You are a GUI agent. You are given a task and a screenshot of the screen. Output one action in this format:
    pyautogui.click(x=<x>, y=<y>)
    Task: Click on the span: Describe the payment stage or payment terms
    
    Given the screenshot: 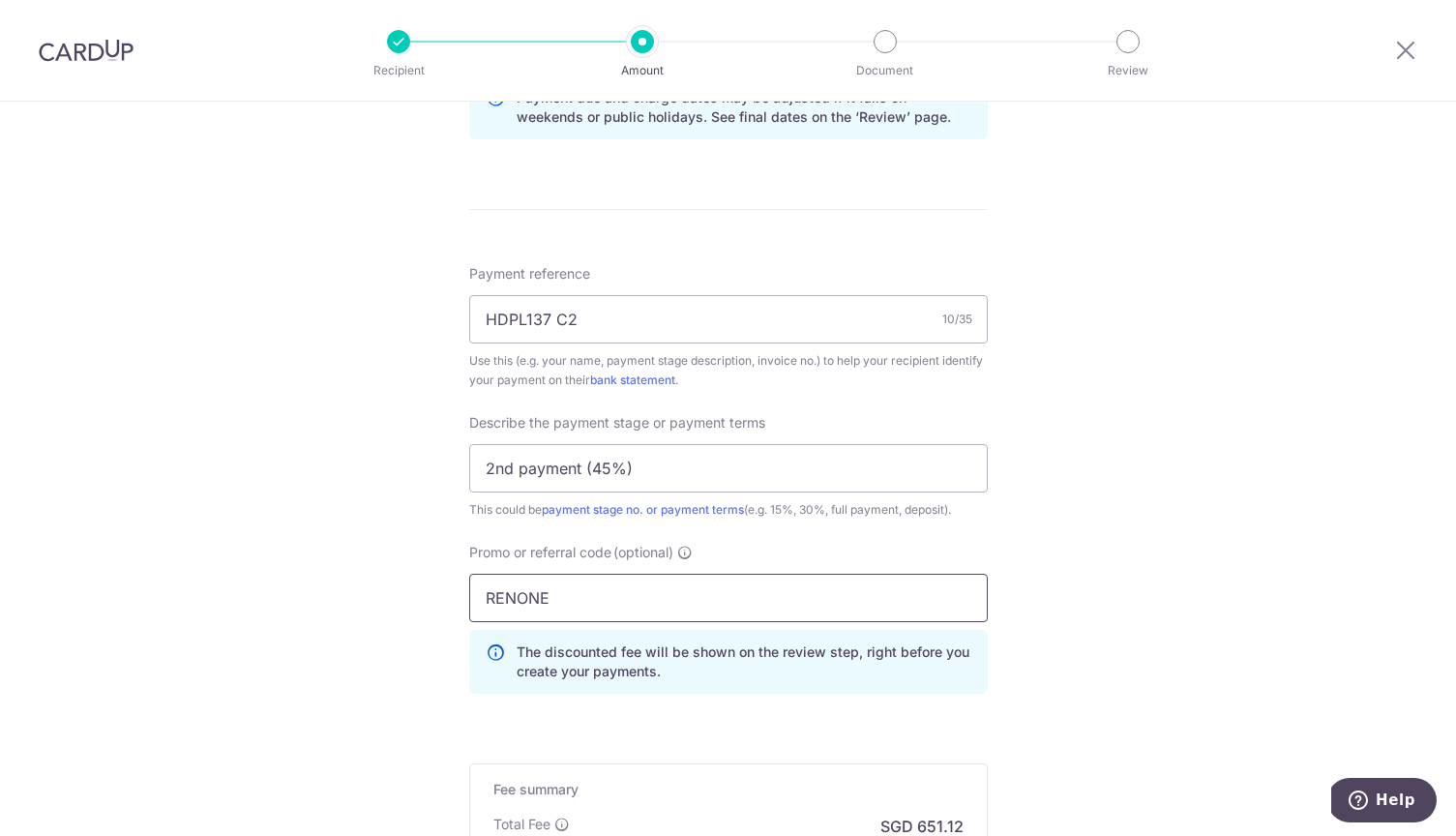 What is the action you would take?
    pyautogui.click(x=617, y=423)
    